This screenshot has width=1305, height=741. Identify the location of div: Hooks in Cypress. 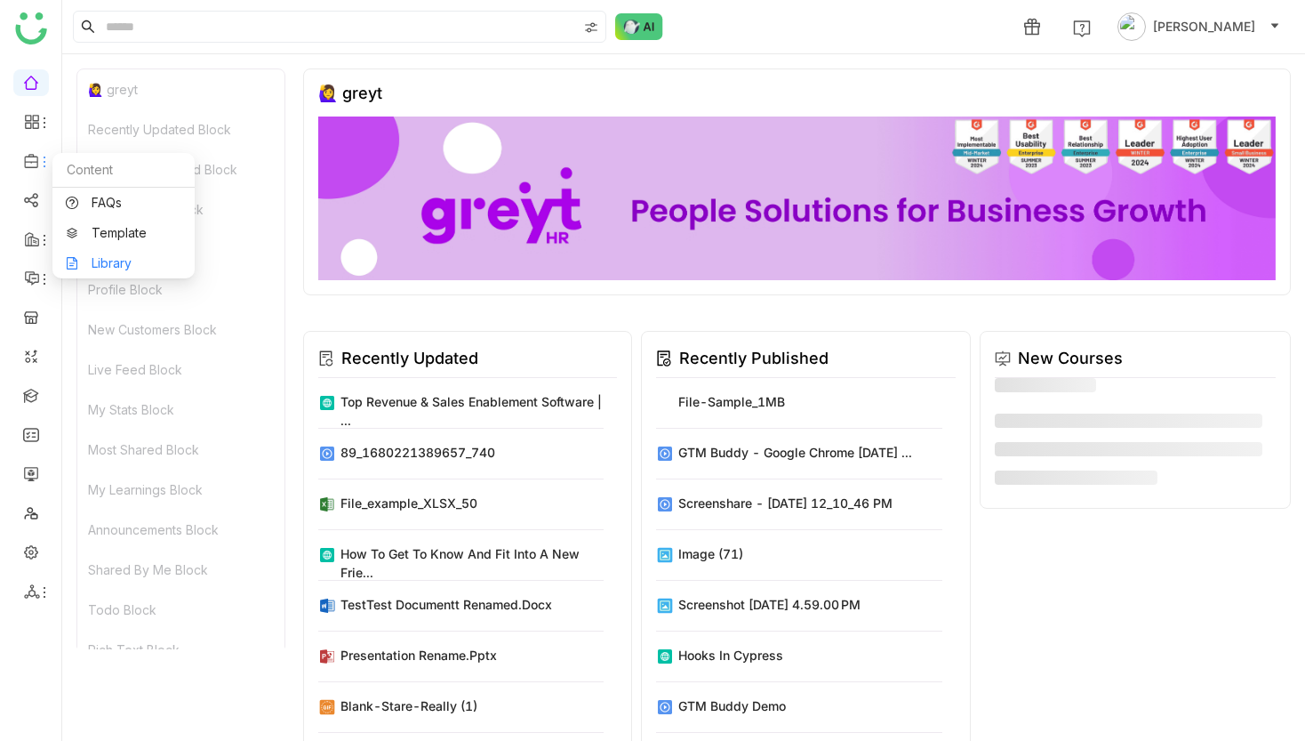
(731, 654).